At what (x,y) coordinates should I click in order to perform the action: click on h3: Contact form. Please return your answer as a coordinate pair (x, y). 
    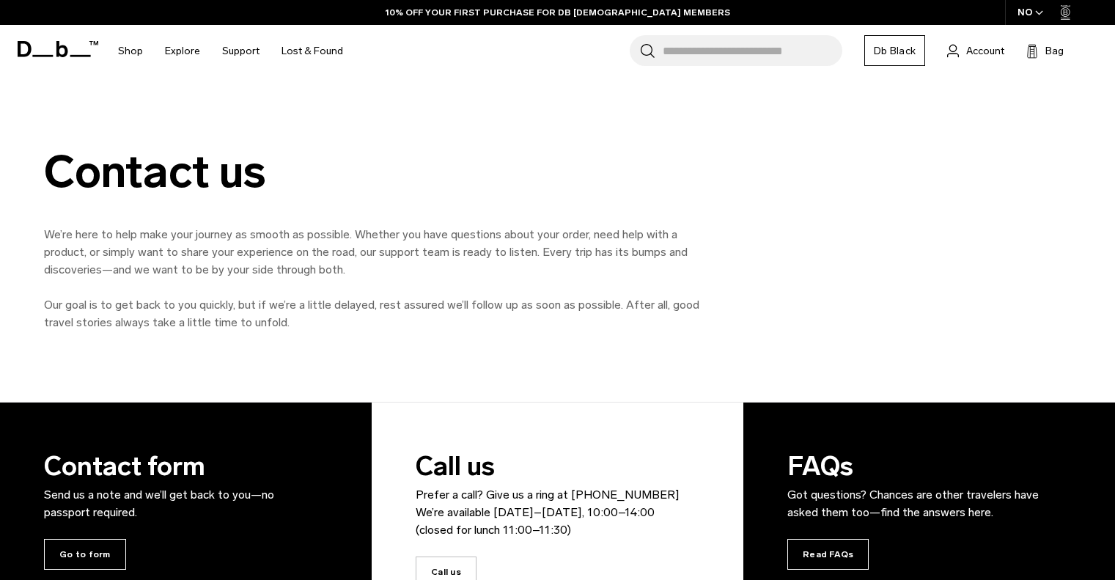
    Looking at the image, I should click on (176, 484).